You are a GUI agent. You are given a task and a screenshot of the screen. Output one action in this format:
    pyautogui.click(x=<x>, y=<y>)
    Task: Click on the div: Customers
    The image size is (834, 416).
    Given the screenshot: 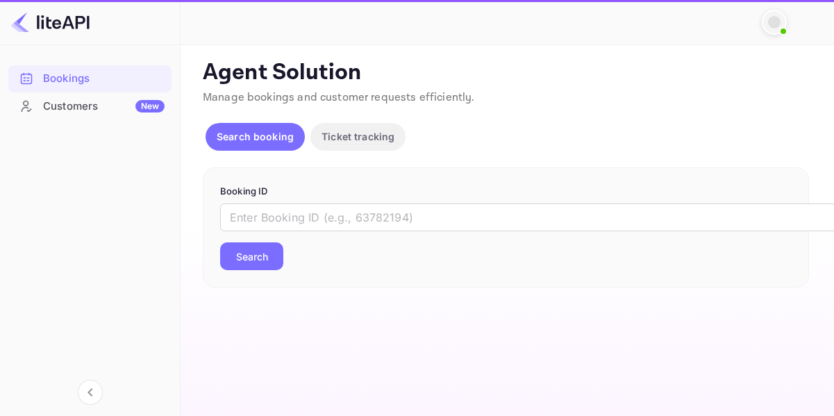 What is the action you would take?
    pyautogui.click(x=103, y=106)
    